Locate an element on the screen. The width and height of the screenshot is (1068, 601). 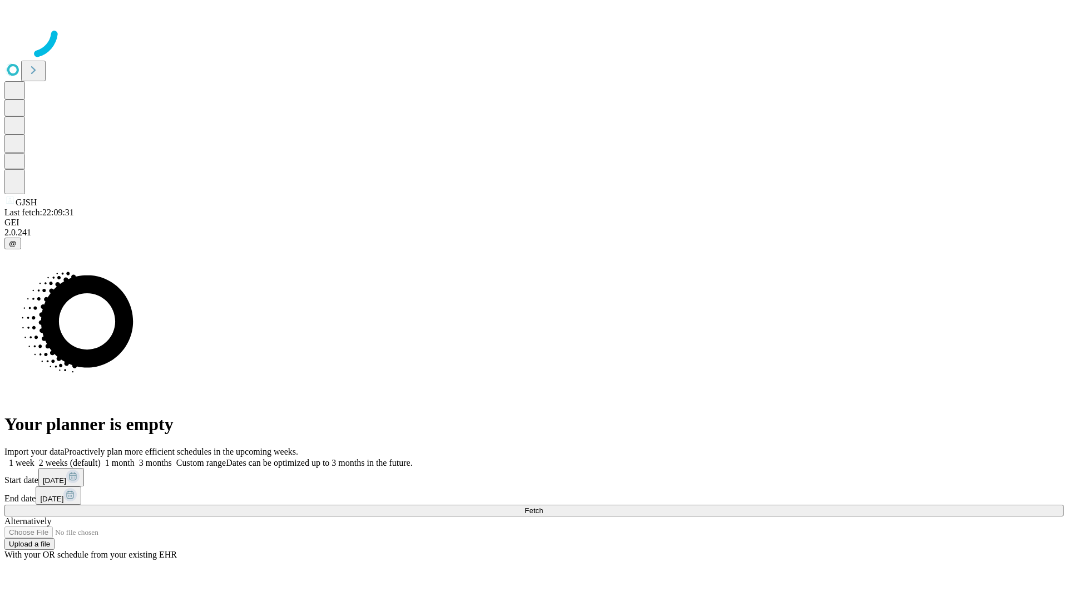
div: Start date is located at coordinates (534, 477).